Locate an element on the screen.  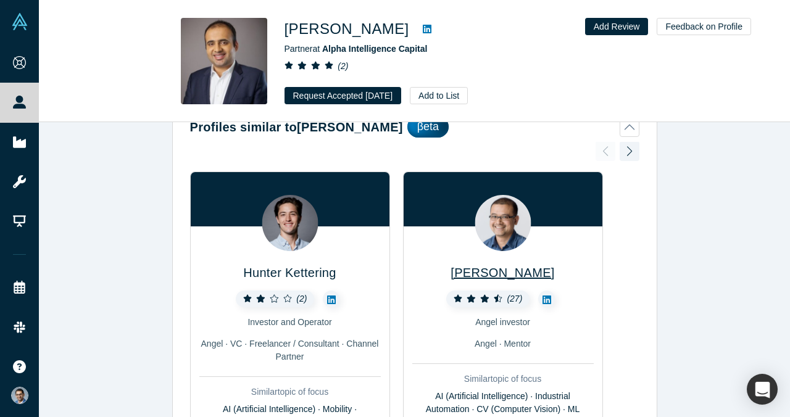
button: Feedback on Profile is located at coordinates (704, 27).